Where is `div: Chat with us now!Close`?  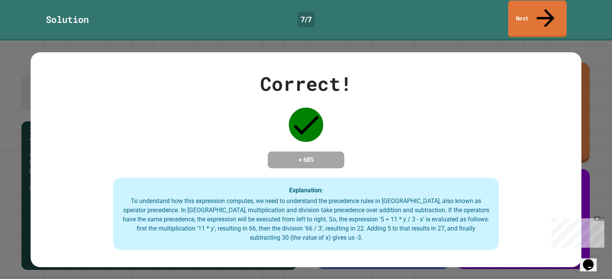
div: Chat with us now!Close is located at coordinates (28, 26).